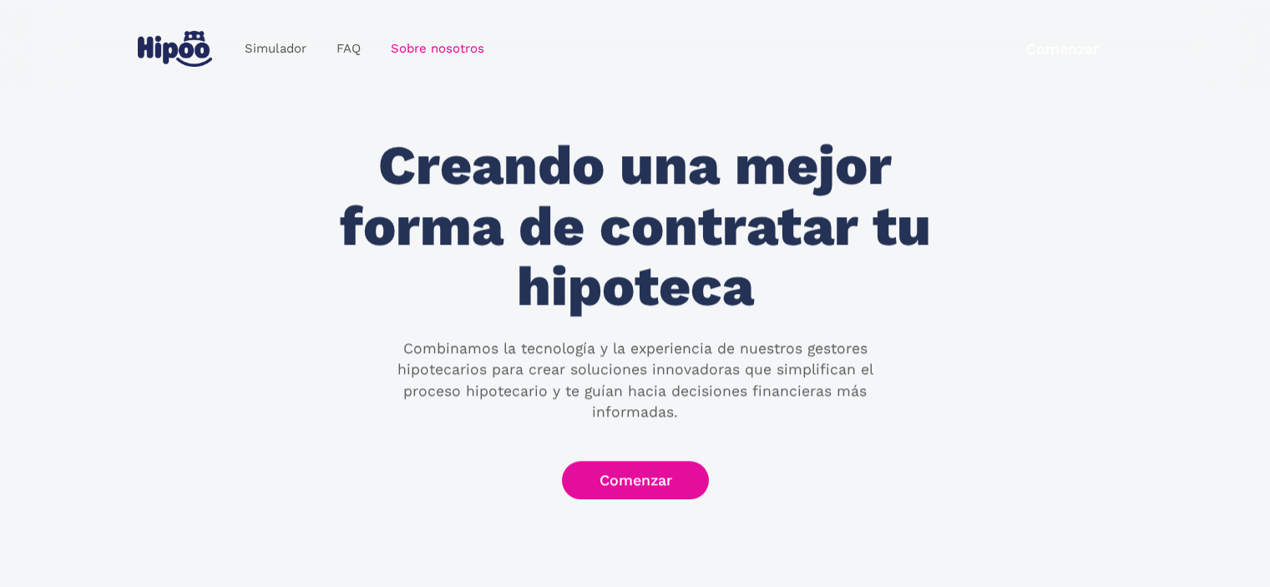 This screenshot has height=587, width=1270. I want to click on h1: Creando una mejor forma de contratar tu hipoteca, so click(635, 227).